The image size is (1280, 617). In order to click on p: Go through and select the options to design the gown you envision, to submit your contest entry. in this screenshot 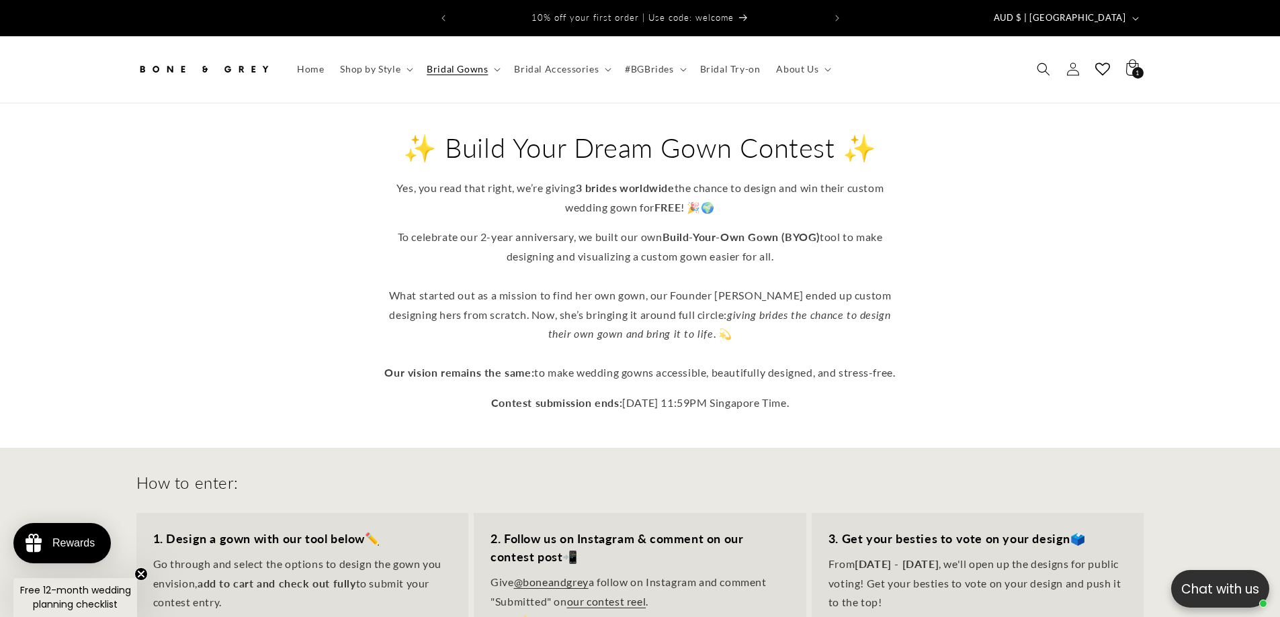, I will do `click(302, 584)`.